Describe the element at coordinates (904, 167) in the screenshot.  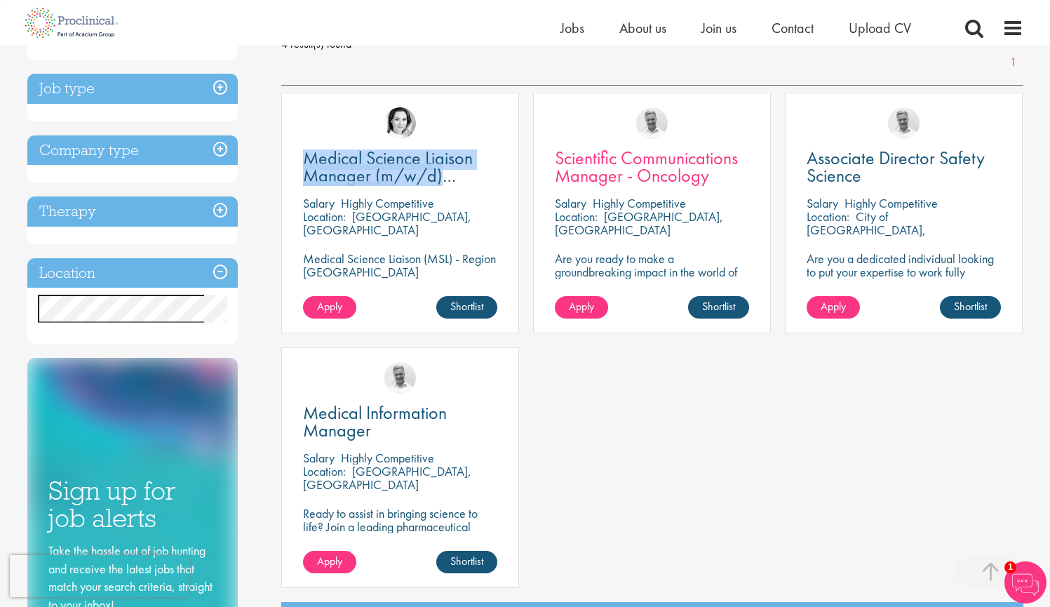
I see `a: Associate Director Safety Science` at that location.